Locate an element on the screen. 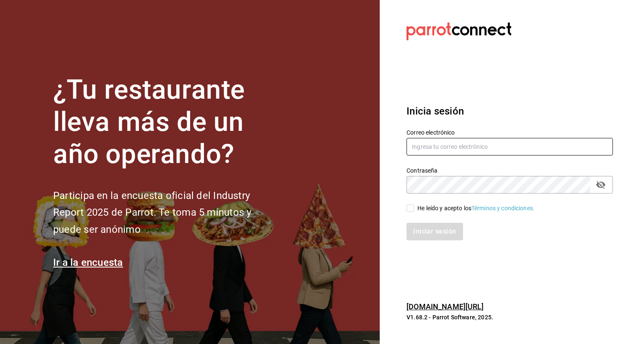 The image size is (633, 344). a: Ir a la encuesta is located at coordinates (88, 263).